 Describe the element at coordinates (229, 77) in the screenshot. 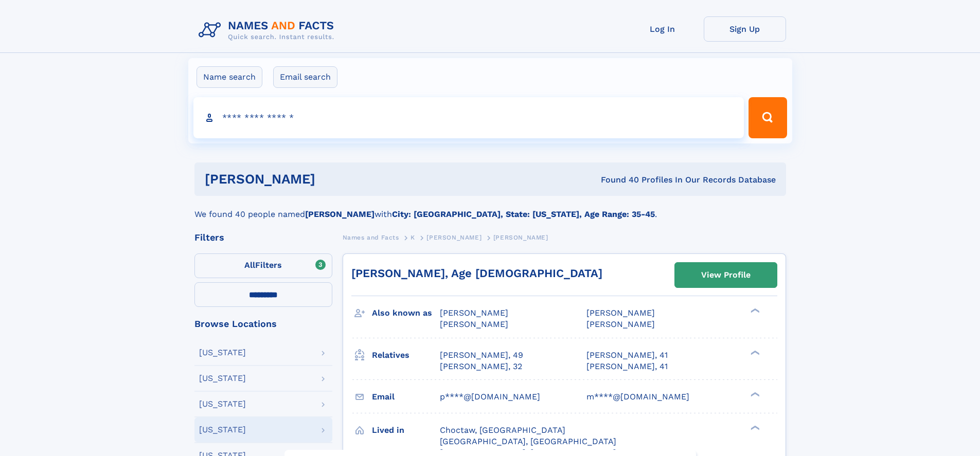

I see `label: Name search` at that location.